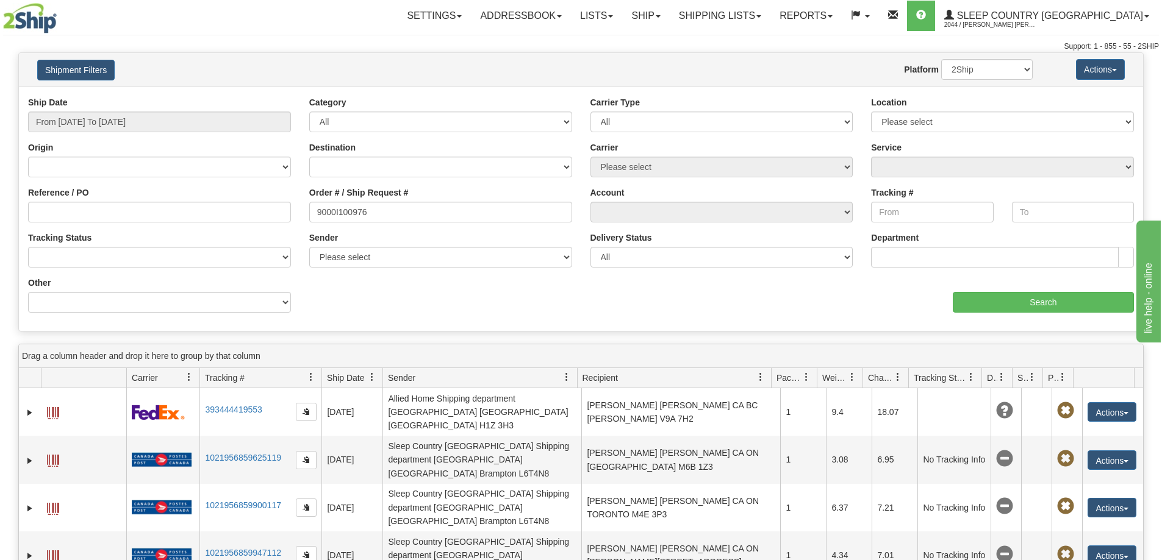  What do you see at coordinates (1062, 377) in the screenshot?
I see `a: Pickup Status filter column settings` at bounding box center [1062, 377].